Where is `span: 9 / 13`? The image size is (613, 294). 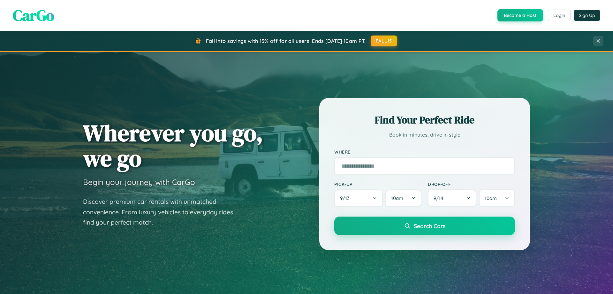 span: 9 / 13 is located at coordinates (347, 198).